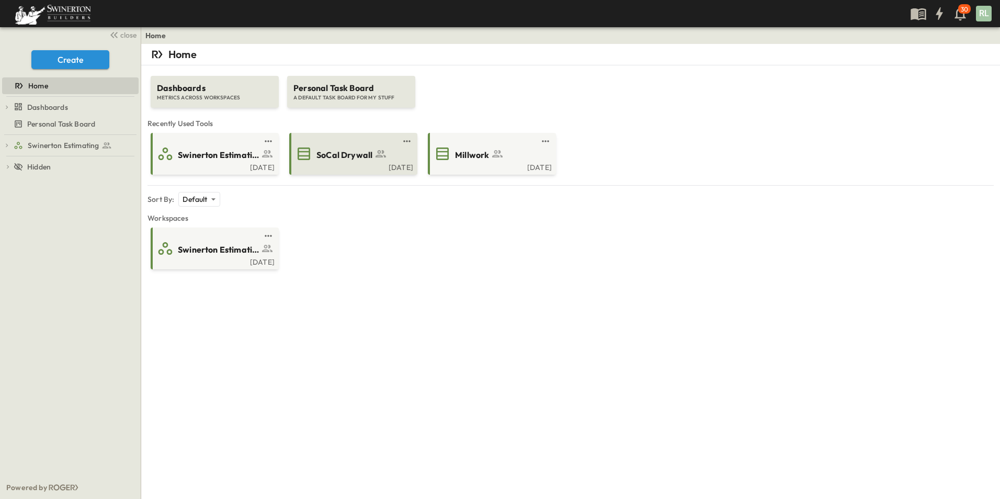  What do you see at coordinates (570, 218) in the screenshot?
I see `span: Workspaces` at bounding box center [570, 218].